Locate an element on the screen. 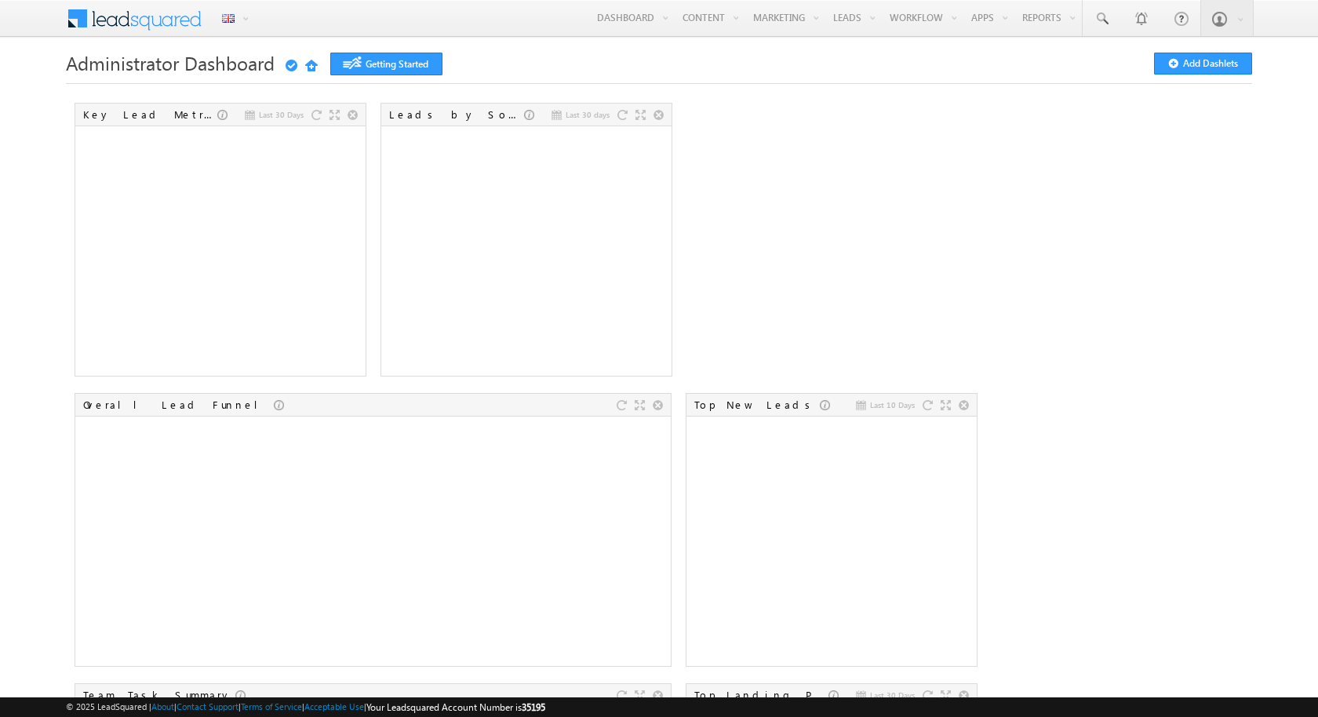 Image resolution: width=1318 pixels, height=717 pixels. button: Add Dashlets is located at coordinates (1202, 64).